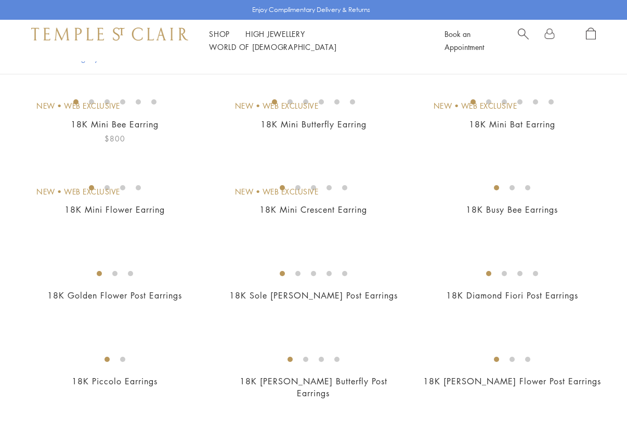 This screenshot has height=428, width=627. I want to click on a: Search, so click(523, 41).